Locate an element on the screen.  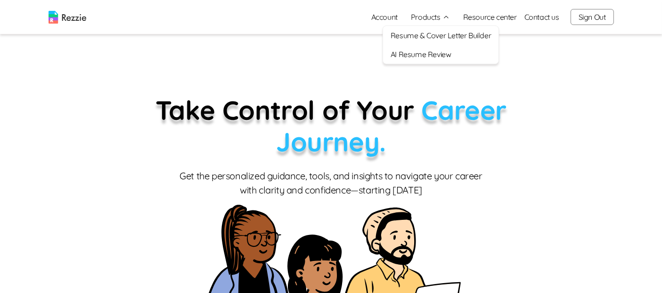
p: Take Control of Your is located at coordinates (331, 126).